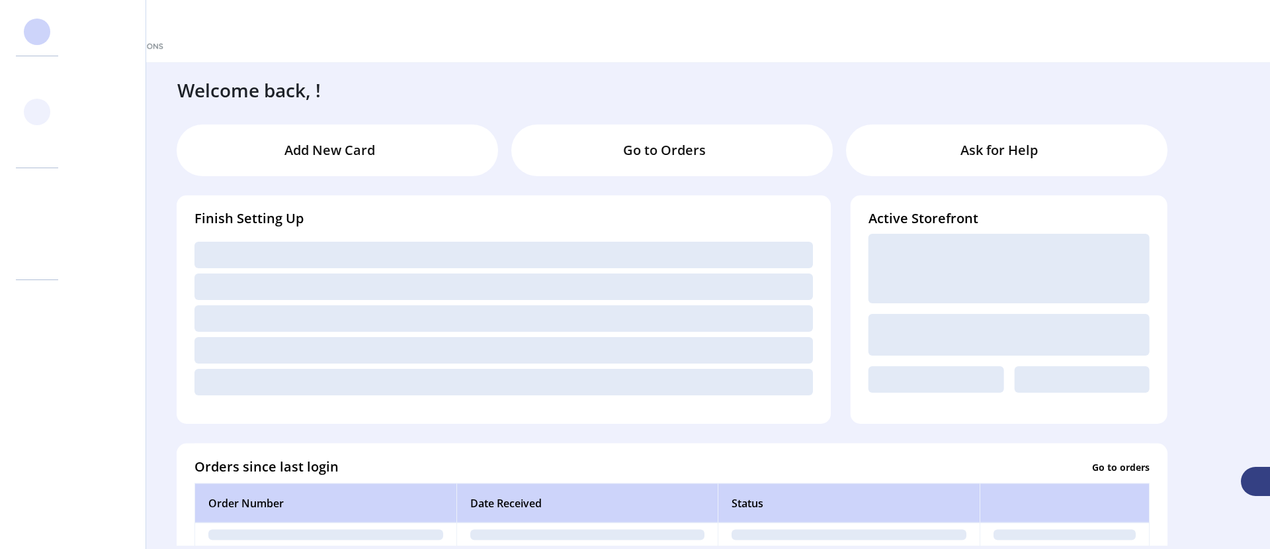 This screenshot has height=549, width=1270. What do you see at coordinates (330, 150) in the screenshot?
I see `p: Add New Card` at bounding box center [330, 150].